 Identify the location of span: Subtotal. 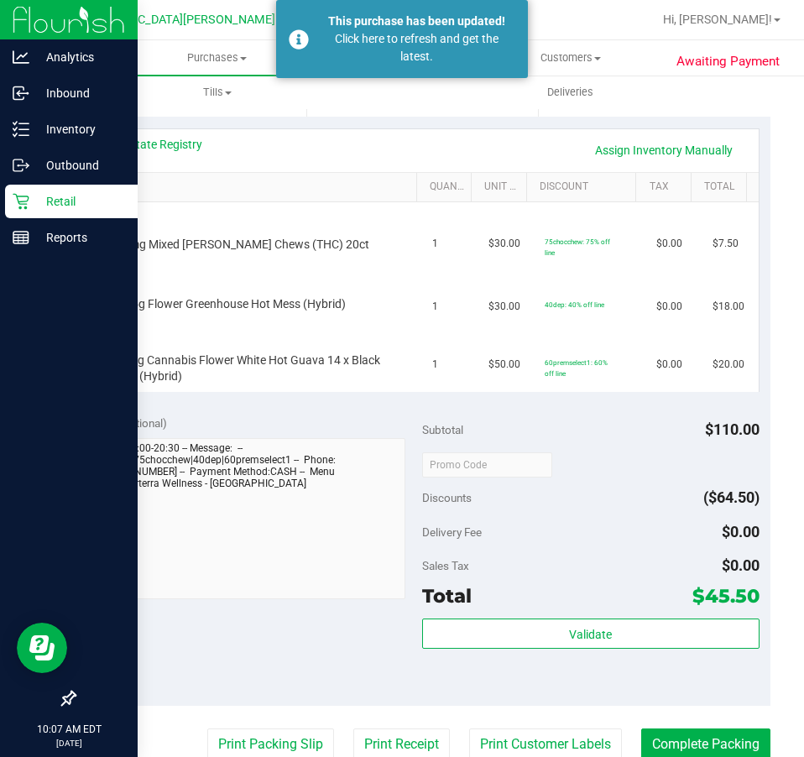
(442, 430).